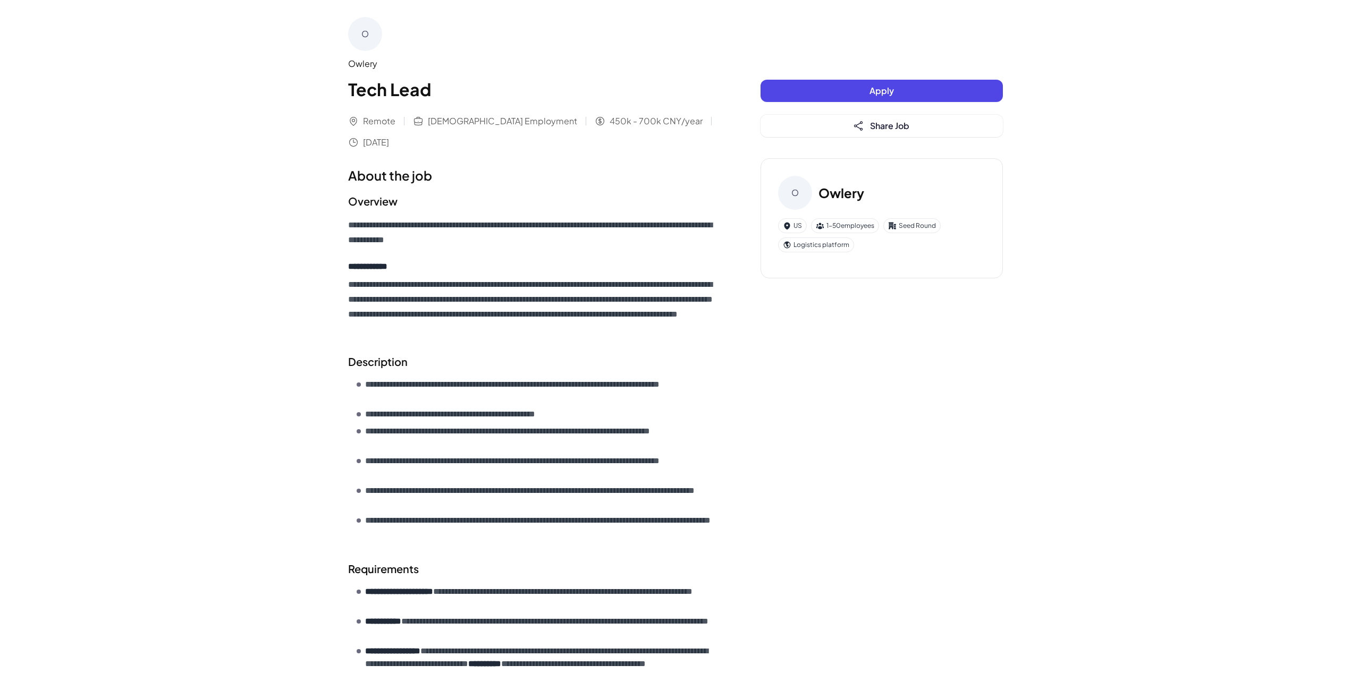  What do you see at coordinates (792, 226) in the screenshot?
I see `div: US` at bounding box center [792, 226].